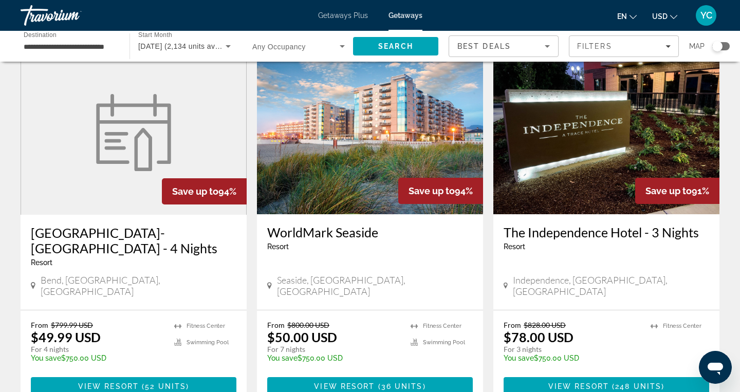 The image size is (740, 392). I want to click on span: 36 units, so click(402, 386).